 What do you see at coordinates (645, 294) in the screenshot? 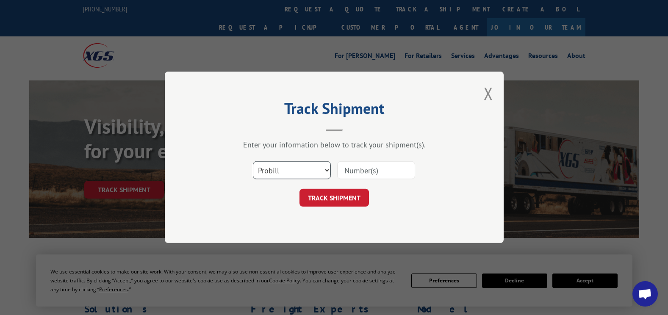
I see `div: Open chat` at bounding box center [645, 294].